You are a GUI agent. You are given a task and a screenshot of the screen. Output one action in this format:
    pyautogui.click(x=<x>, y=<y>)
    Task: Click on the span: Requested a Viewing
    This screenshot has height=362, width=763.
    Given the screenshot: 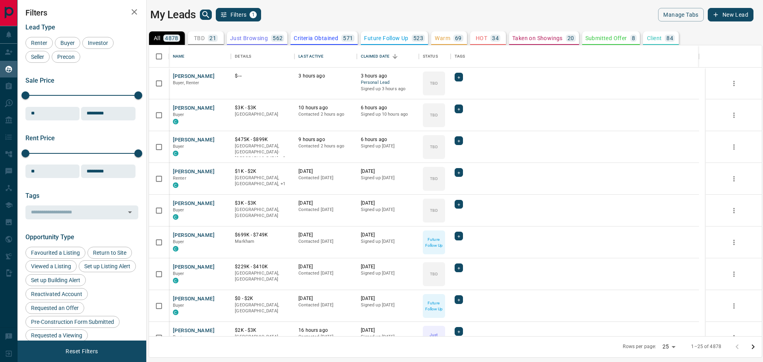 What is the action you would take?
    pyautogui.click(x=56, y=335)
    